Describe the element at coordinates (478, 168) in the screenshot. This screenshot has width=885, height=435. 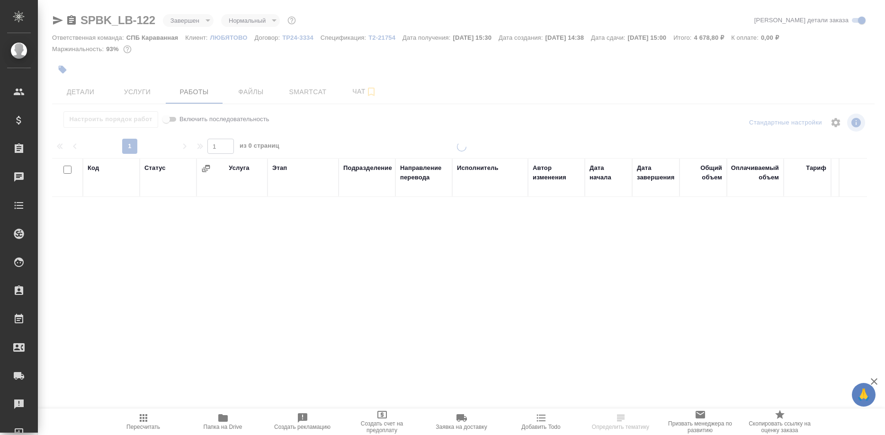
I see `div: Исполнитель` at that location.